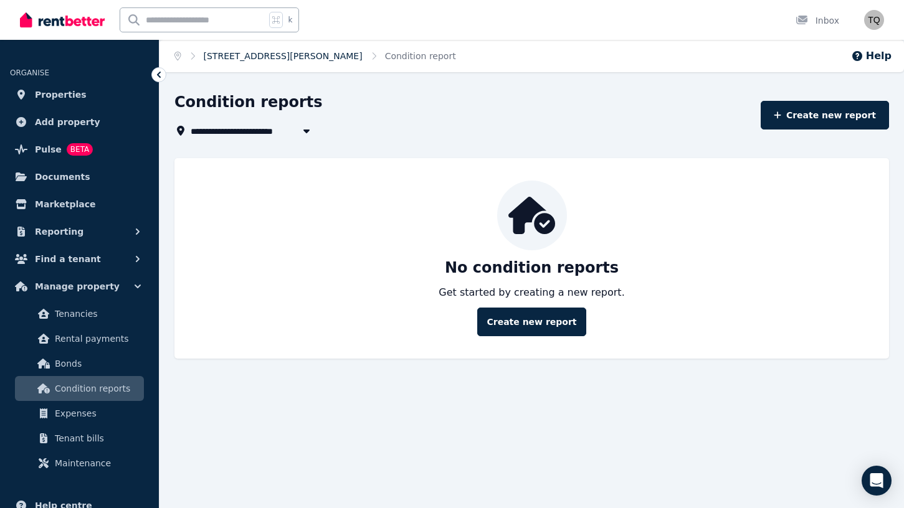  Describe the element at coordinates (79, 389) in the screenshot. I see `a: Condition reports` at that location.